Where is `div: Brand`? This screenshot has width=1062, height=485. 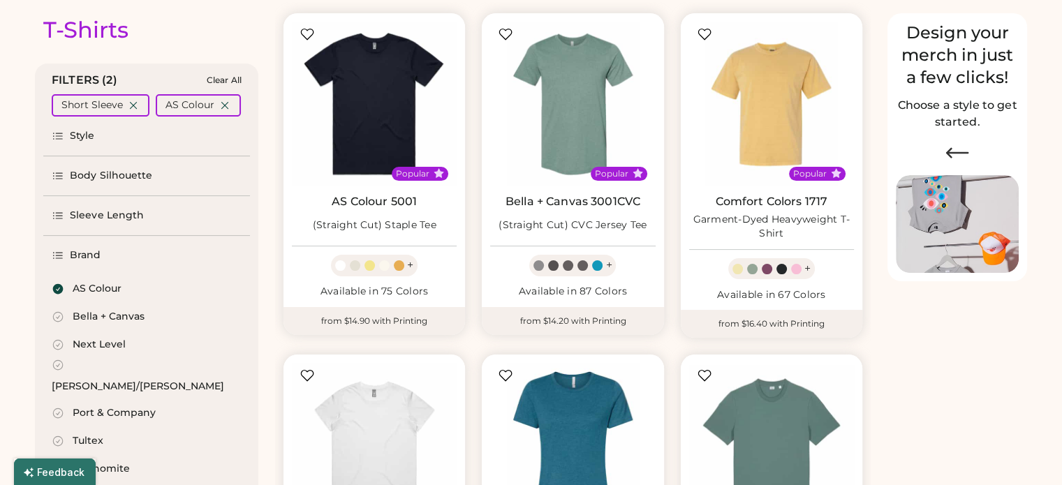 div: Brand is located at coordinates (85, 256).